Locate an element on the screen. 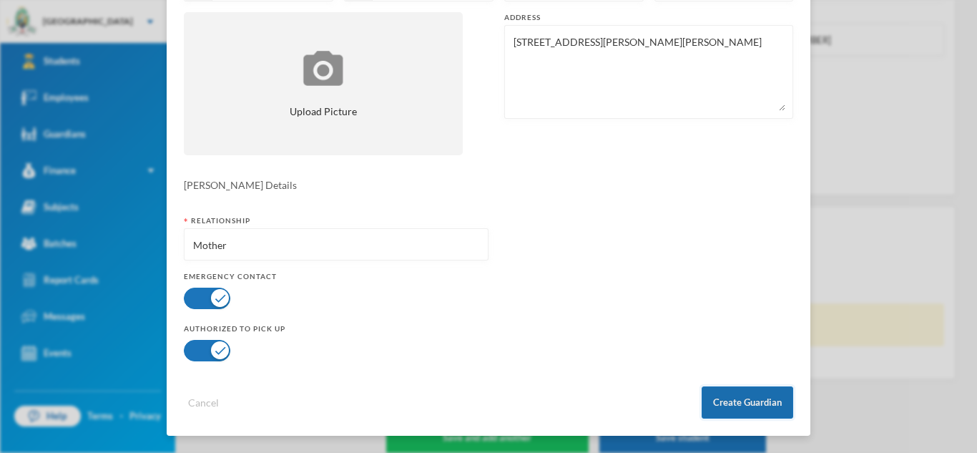 This screenshot has height=453, width=977. div: Address is located at coordinates (649, 17).